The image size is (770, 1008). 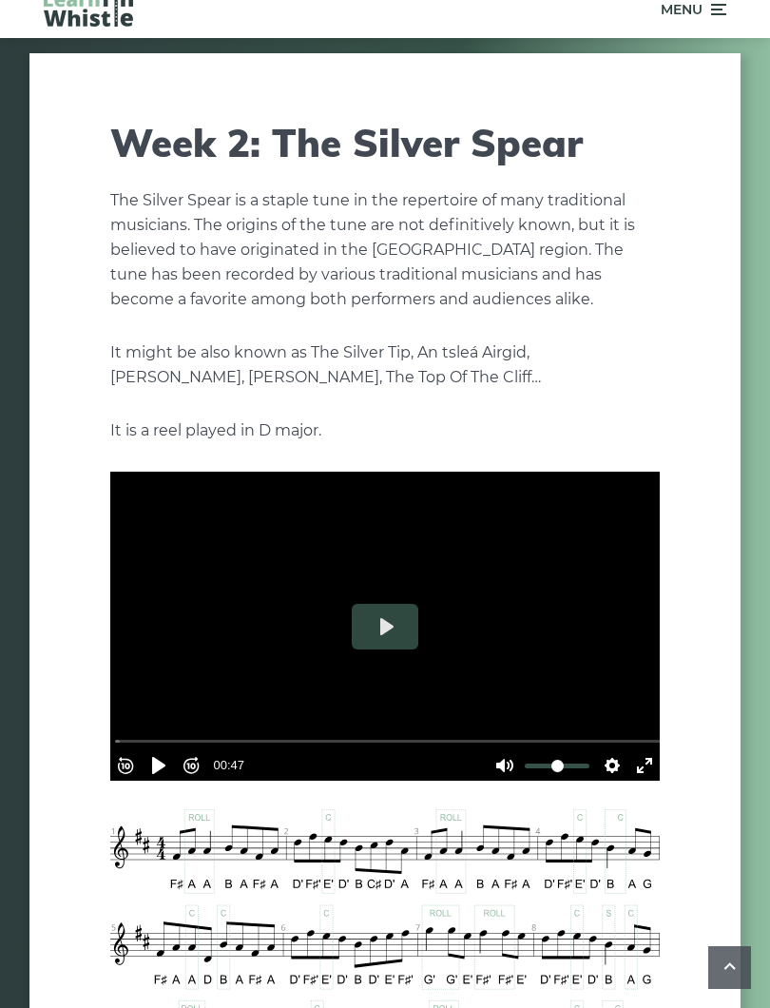 What do you see at coordinates (385, 250) in the screenshot?
I see `p: The Silver Spear is a staple tune in the repertoire of many traditional musicians. The origins of...` at bounding box center [385, 250].